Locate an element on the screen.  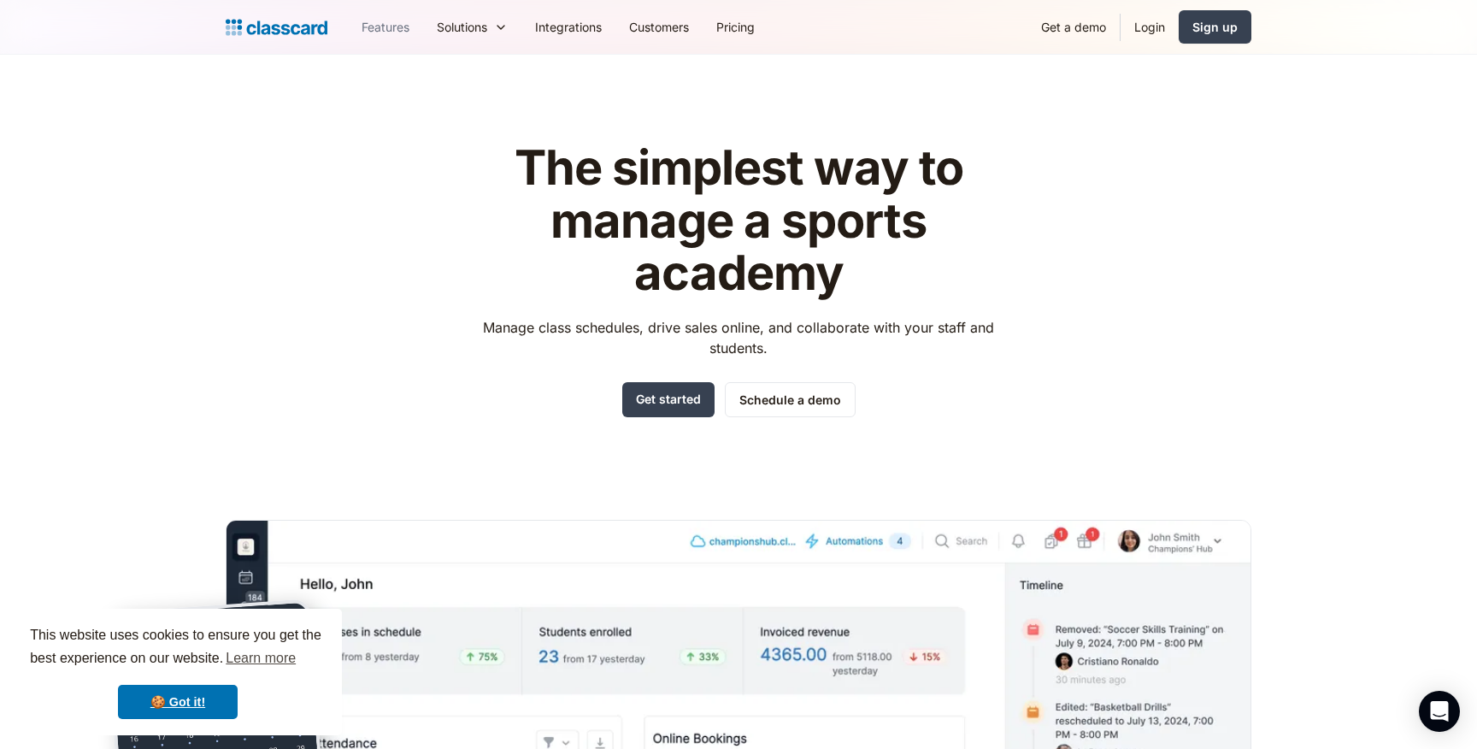
p: Manage class schedules, drive sales online, and collaborate with your staff and students. is located at coordinates (739, 338).